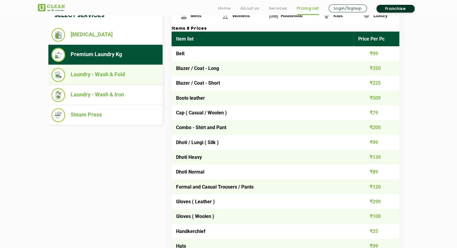 The width and height of the screenshot is (457, 248). What do you see at coordinates (366, 16) in the screenshot?
I see `img: Luxury` at bounding box center [366, 16].